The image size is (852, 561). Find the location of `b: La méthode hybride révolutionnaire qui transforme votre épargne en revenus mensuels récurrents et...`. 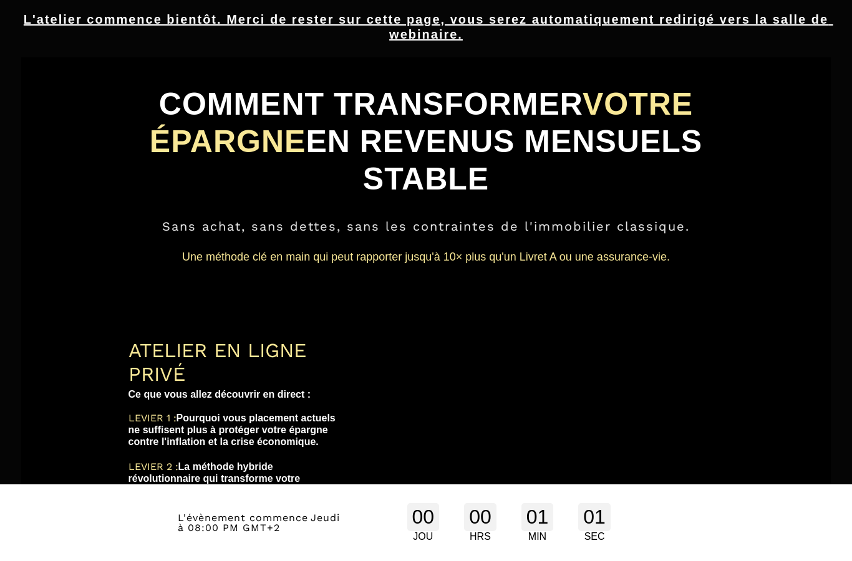

b: La méthode hybride révolutionnaire qui transforme votre épargne en revenus mensuels récurrents et... is located at coordinates (233, 485).